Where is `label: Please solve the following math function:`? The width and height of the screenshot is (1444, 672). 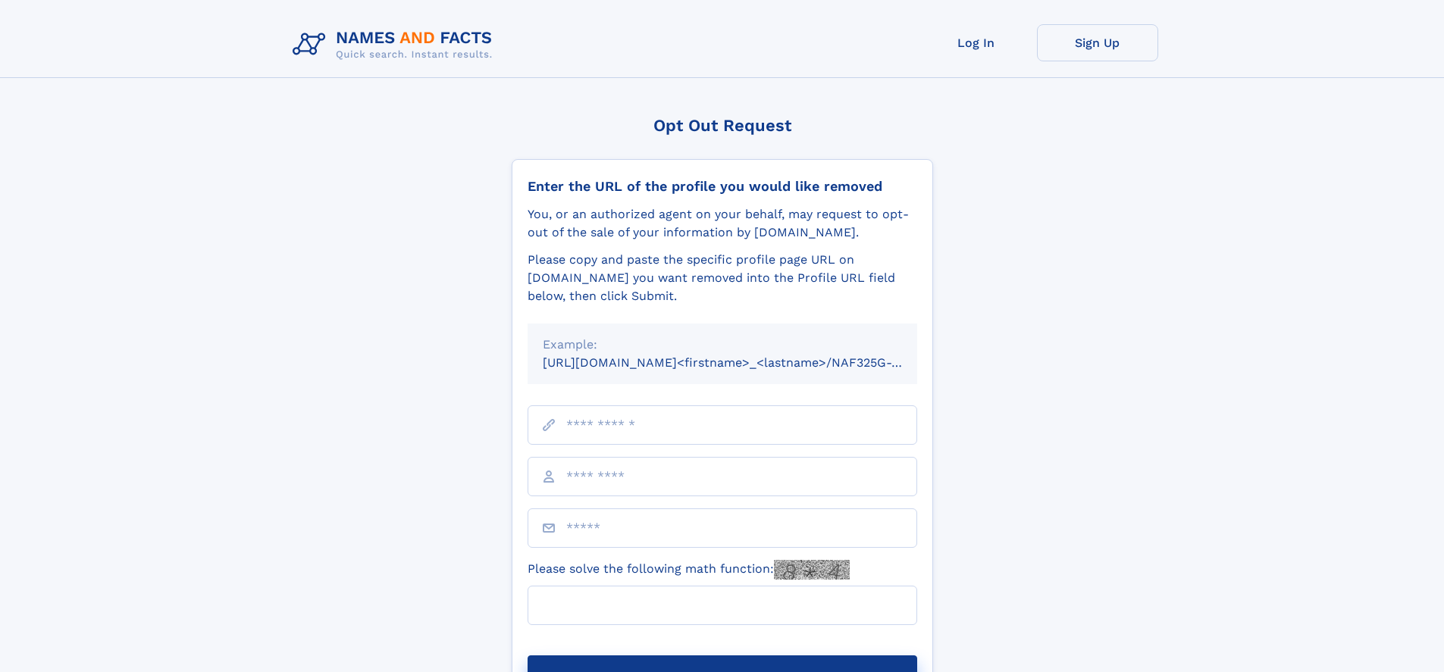 label: Please solve the following math function: is located at coordinates (688, 570).